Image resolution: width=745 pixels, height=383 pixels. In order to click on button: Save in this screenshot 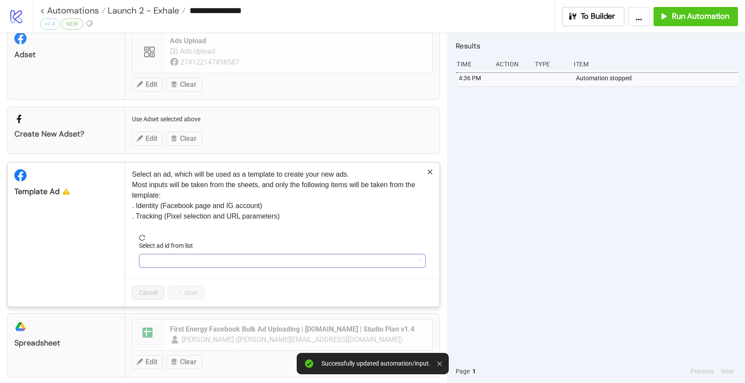, I will do `click(186, 292)`.